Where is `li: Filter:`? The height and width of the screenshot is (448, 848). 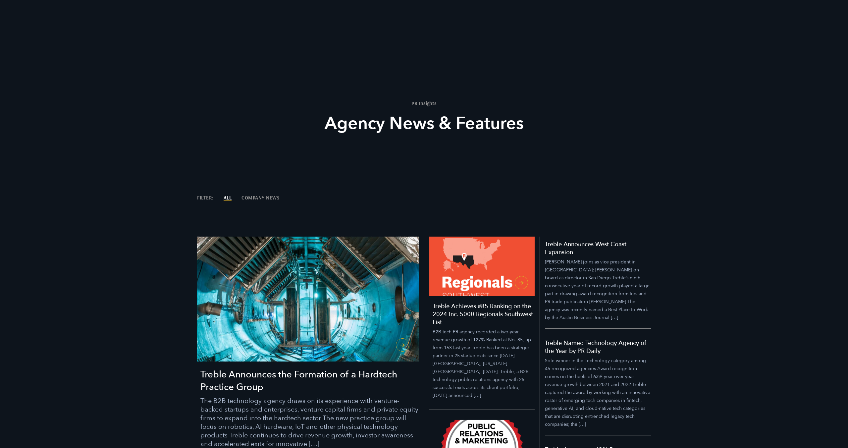
li: Filter: is located at coordinates (205, 197).